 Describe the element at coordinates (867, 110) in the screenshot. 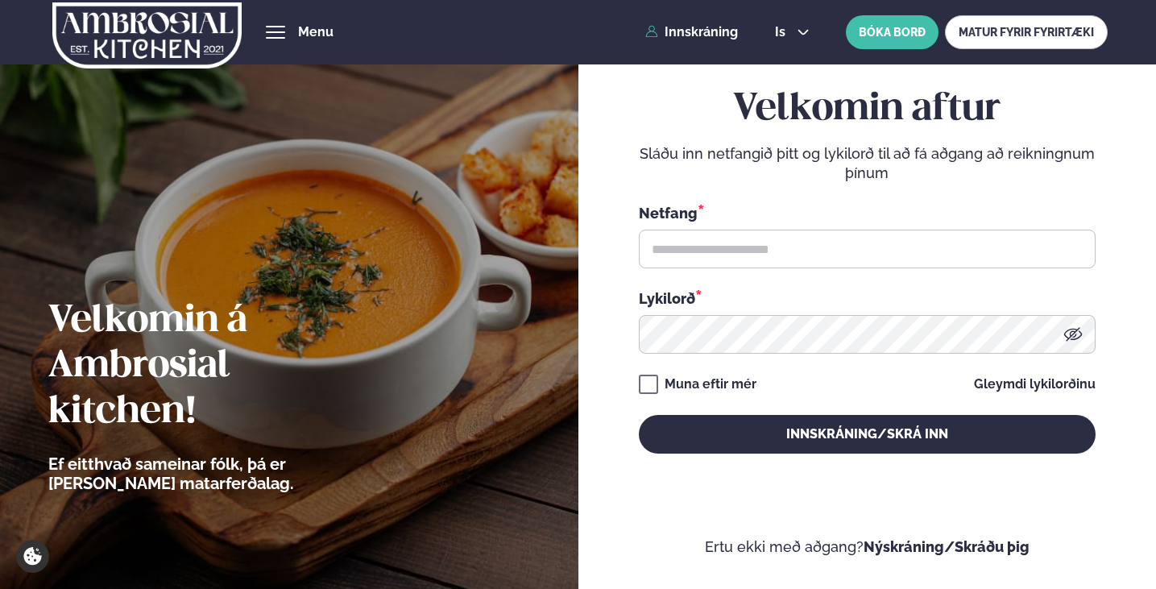

I see `h2: Velkomin aftur` at that location.